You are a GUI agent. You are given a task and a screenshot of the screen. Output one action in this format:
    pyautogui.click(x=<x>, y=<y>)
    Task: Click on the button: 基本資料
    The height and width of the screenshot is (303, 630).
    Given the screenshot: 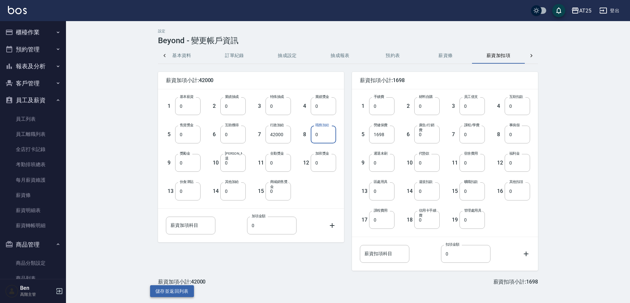 What is the action you would take?
    pyautogui.click(x=182, y=56)
    